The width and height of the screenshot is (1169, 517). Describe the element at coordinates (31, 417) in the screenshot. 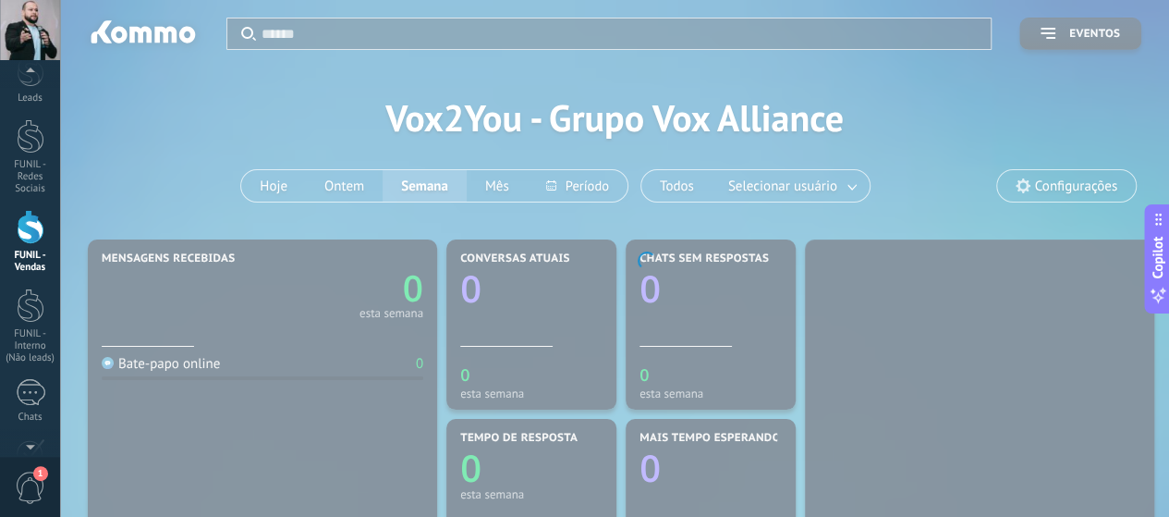

I see `div: Chats` at that location.